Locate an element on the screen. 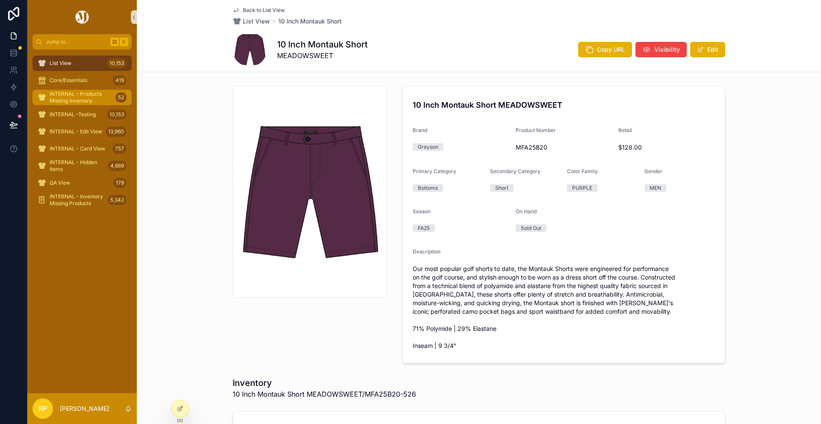 This screenshot has height=424, width=821. span: 10 Inch Montauk Short is located at coordinates (310, 21).